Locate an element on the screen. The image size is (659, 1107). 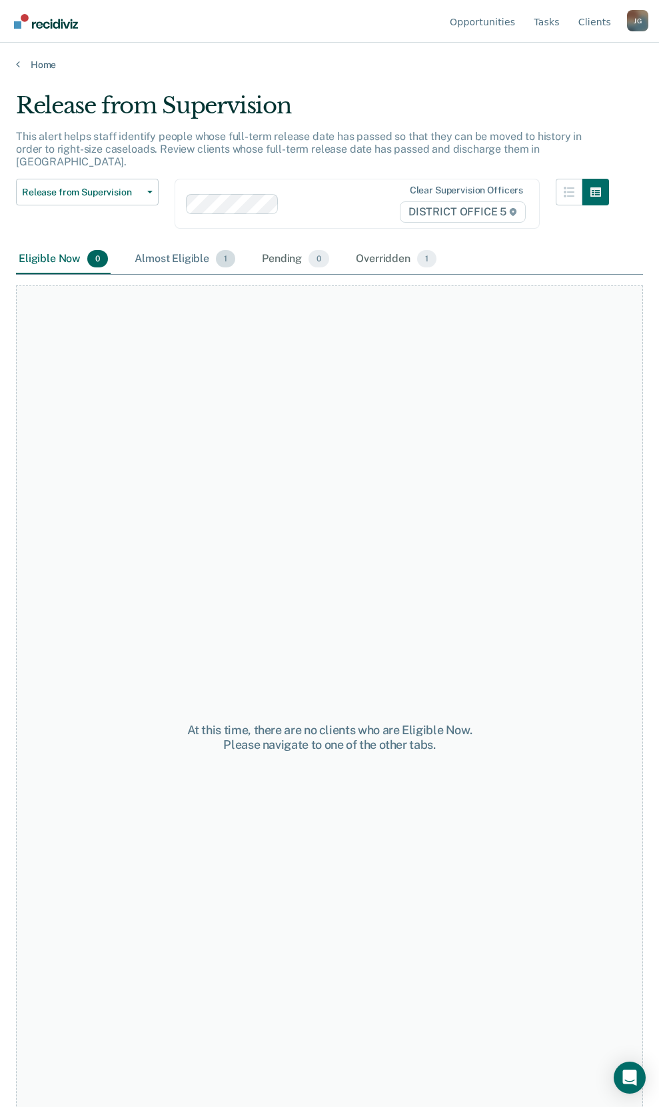
span: Release from Supervision is located at coordinates (82, 192).